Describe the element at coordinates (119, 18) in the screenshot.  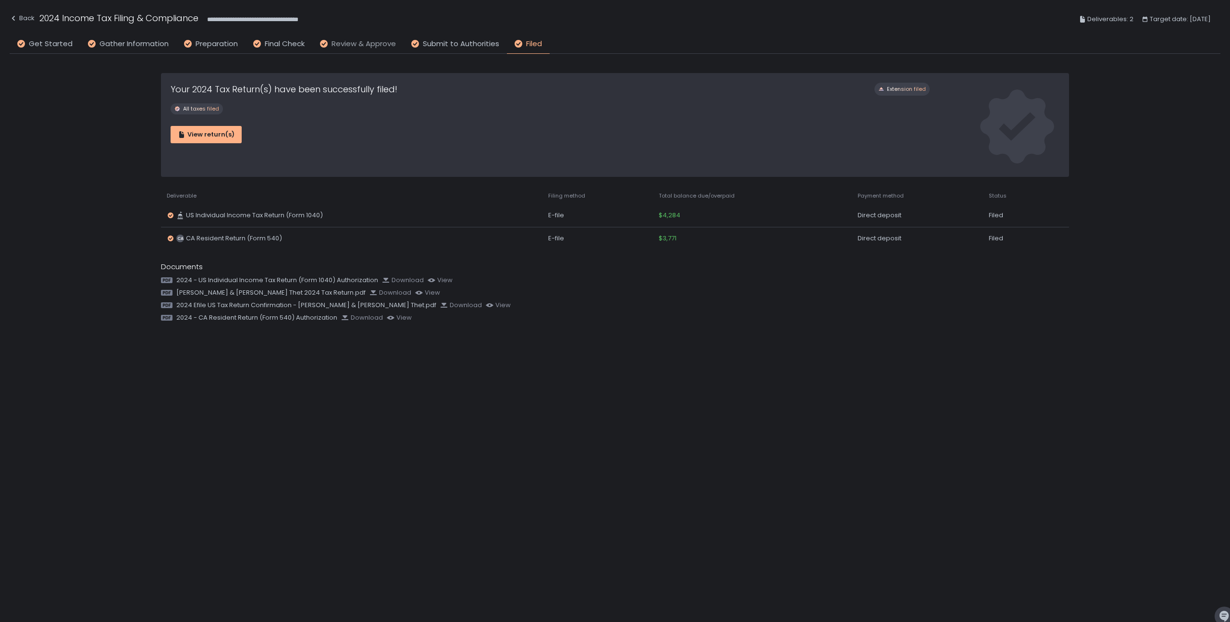
I see `h1: 2024 Income Tax Filing & Compliance` at that location.